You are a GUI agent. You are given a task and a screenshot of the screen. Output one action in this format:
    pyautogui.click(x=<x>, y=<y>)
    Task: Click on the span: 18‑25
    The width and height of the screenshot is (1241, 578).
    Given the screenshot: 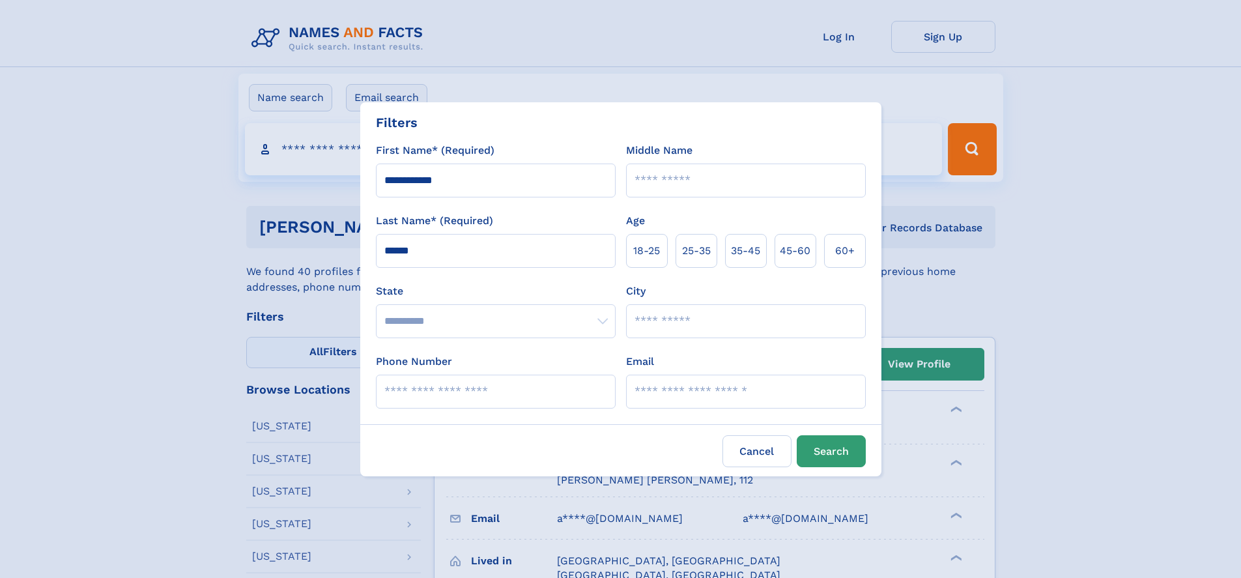 What is the action you would take?
    pyautogui.click(x=646, y=251)
    